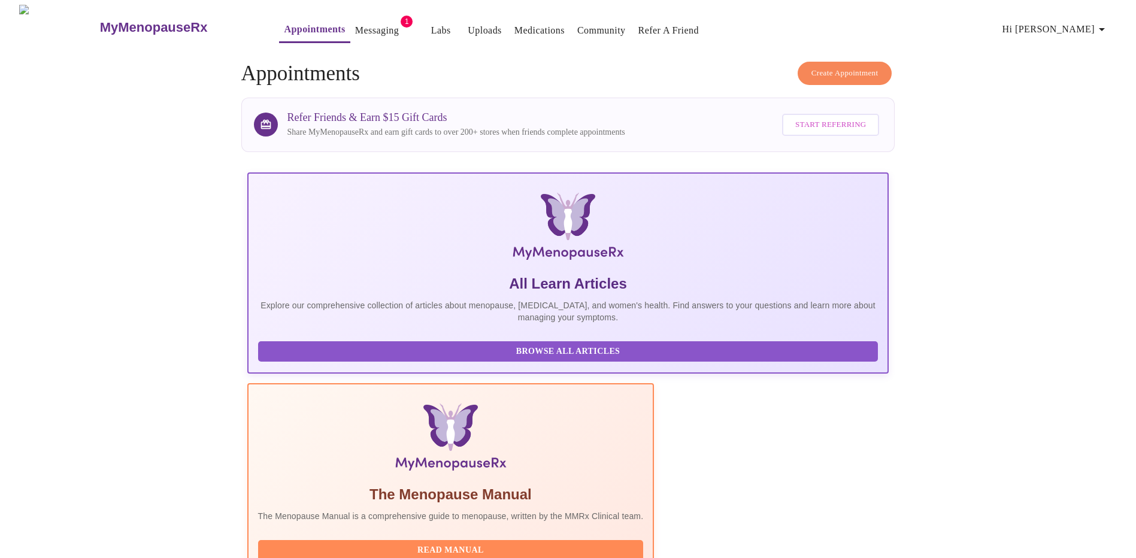  Describe the element at coordinates (314, 29) in the screenshot. I see `a: Appointments` at that location.